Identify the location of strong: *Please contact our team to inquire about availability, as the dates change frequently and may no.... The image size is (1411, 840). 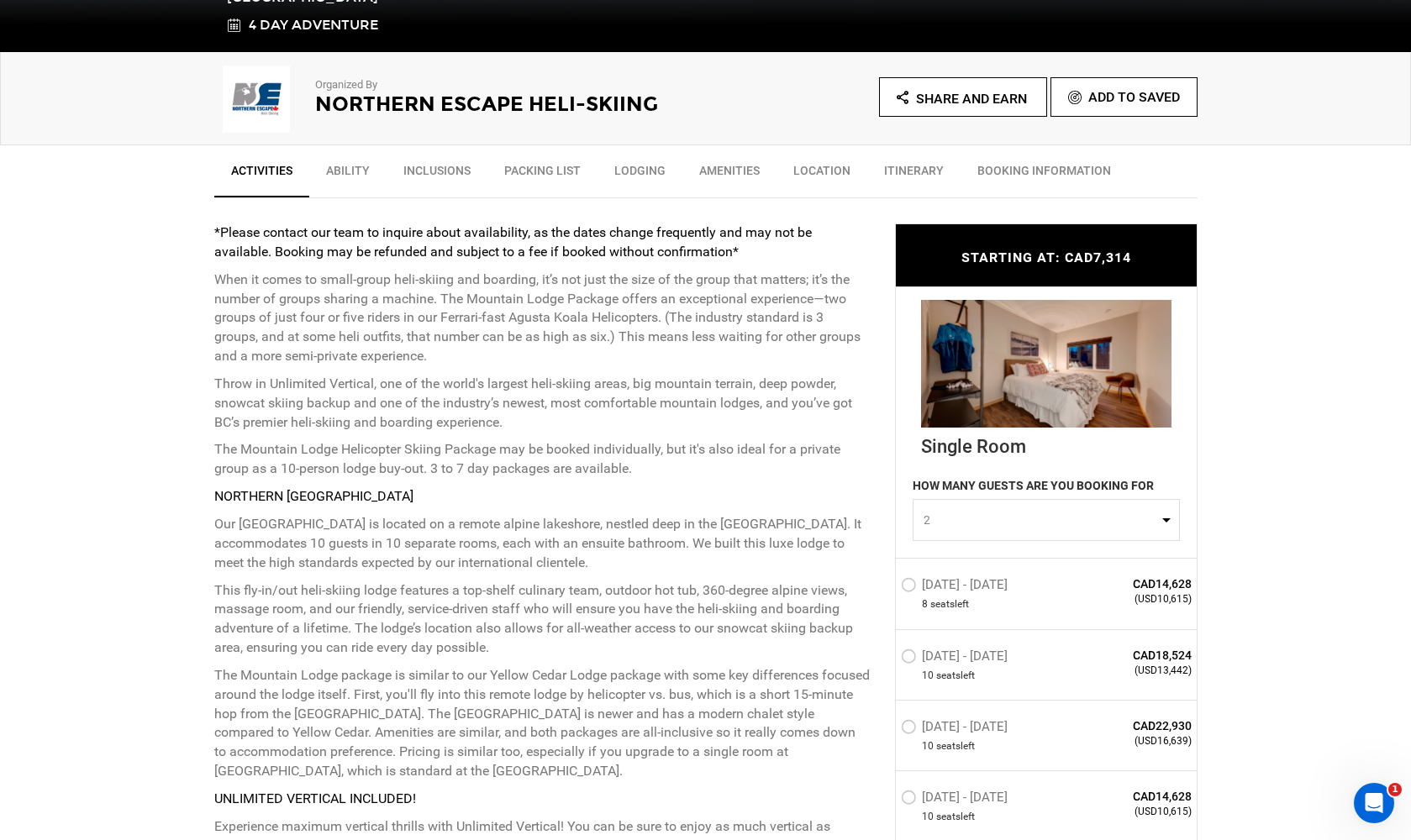
(513, 242).